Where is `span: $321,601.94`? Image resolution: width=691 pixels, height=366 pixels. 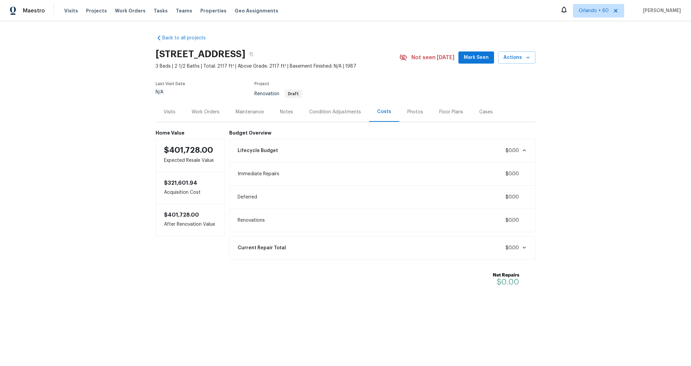 span: $321,601.94 is located at coordinates (180, 183).